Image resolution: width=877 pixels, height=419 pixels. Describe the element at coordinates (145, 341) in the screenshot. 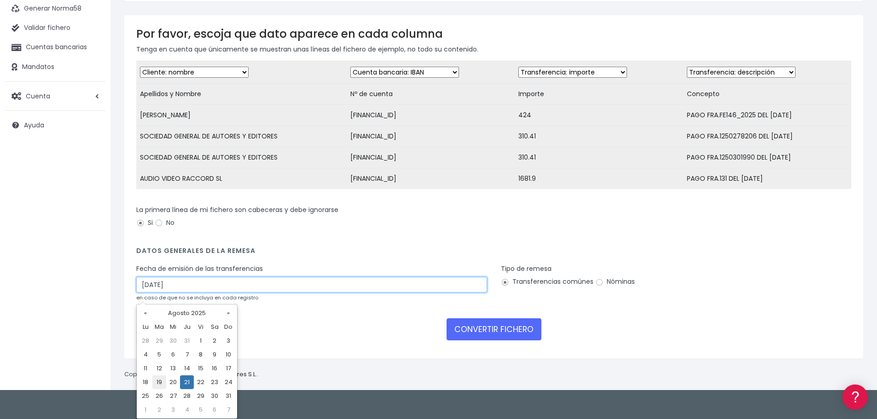

I see `td: 28` at that location.